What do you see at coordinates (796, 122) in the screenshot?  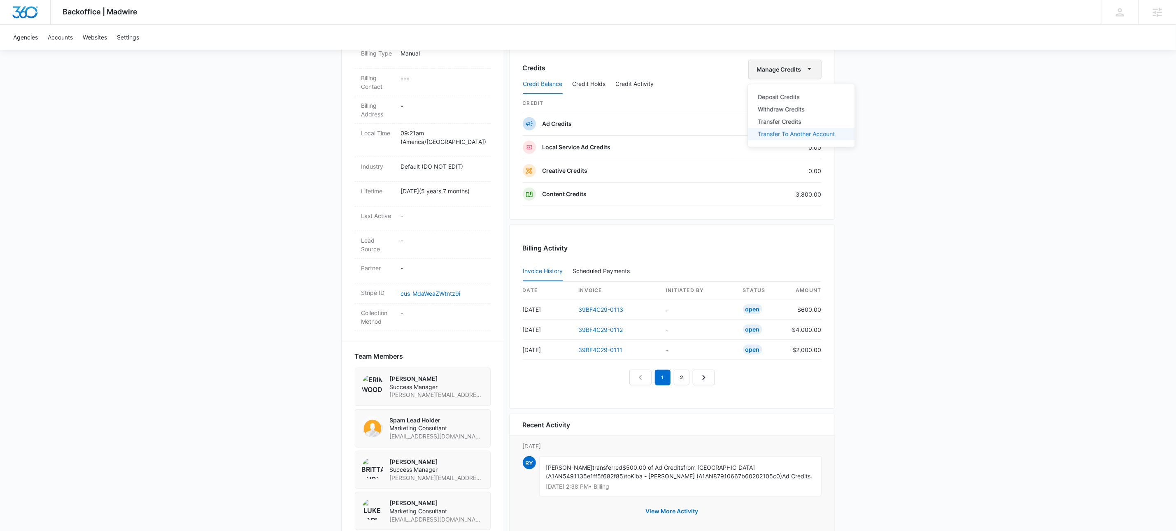 I see `div: Transfer Credits` at bounding box center [796, 122].